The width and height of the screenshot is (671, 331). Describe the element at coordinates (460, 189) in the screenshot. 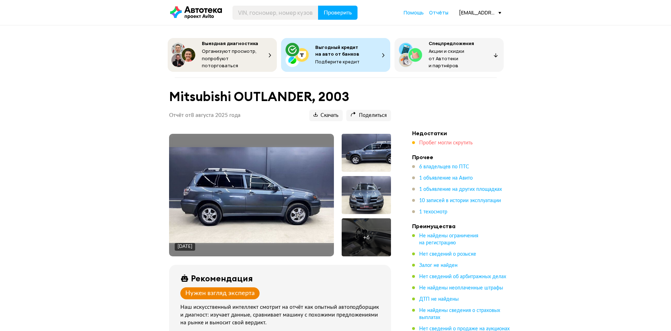

I see `span: 1 объявление на других площадках` at that location.